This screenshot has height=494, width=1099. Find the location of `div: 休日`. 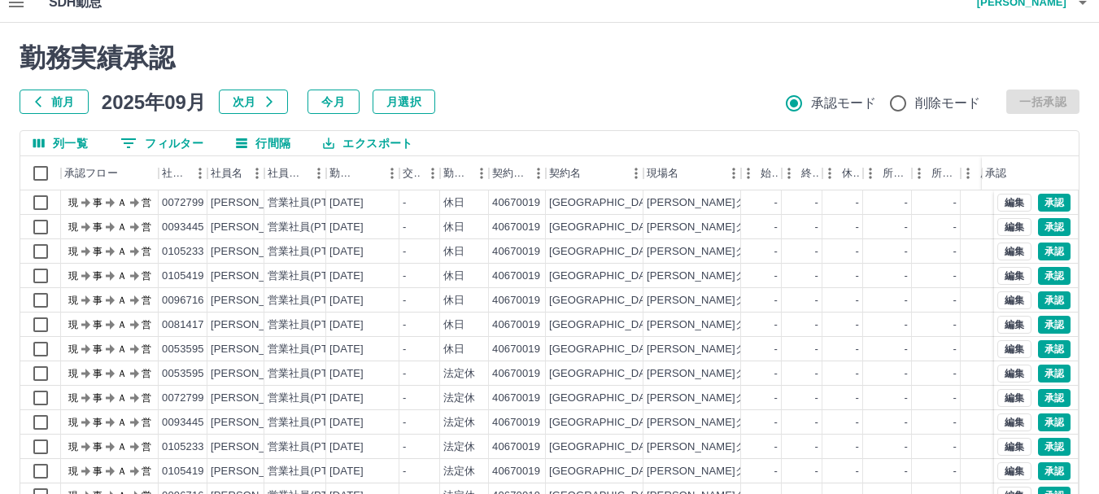

div: 休日 is located at coordinates (454, 349).